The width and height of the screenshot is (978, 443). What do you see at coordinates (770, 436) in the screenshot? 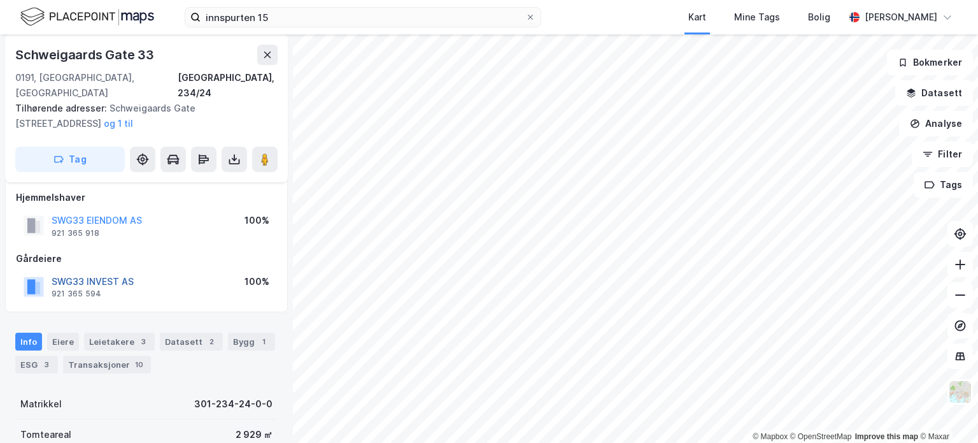
I see `a: Mapbox` at bounding box center [770, 436].